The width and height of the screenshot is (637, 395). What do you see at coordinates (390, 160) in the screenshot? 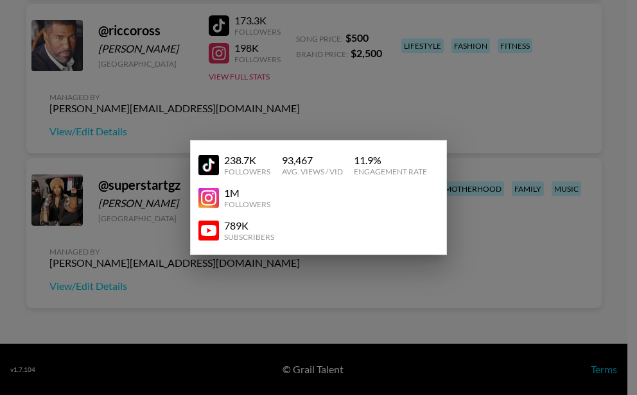
I see `div: 11.9 %` at bounding box center [390, 160].